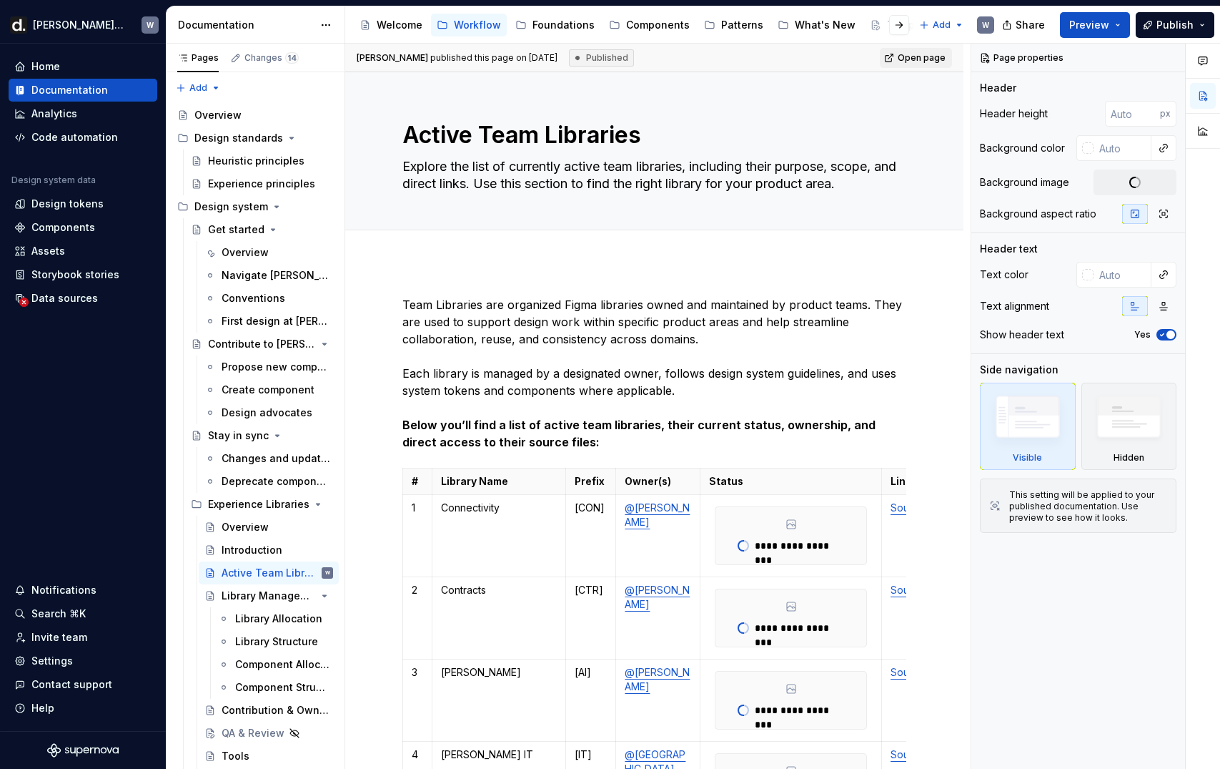 This screenshot has height=769, width=1220. I want to click on a: Heuristic principles, so click(262, 161).